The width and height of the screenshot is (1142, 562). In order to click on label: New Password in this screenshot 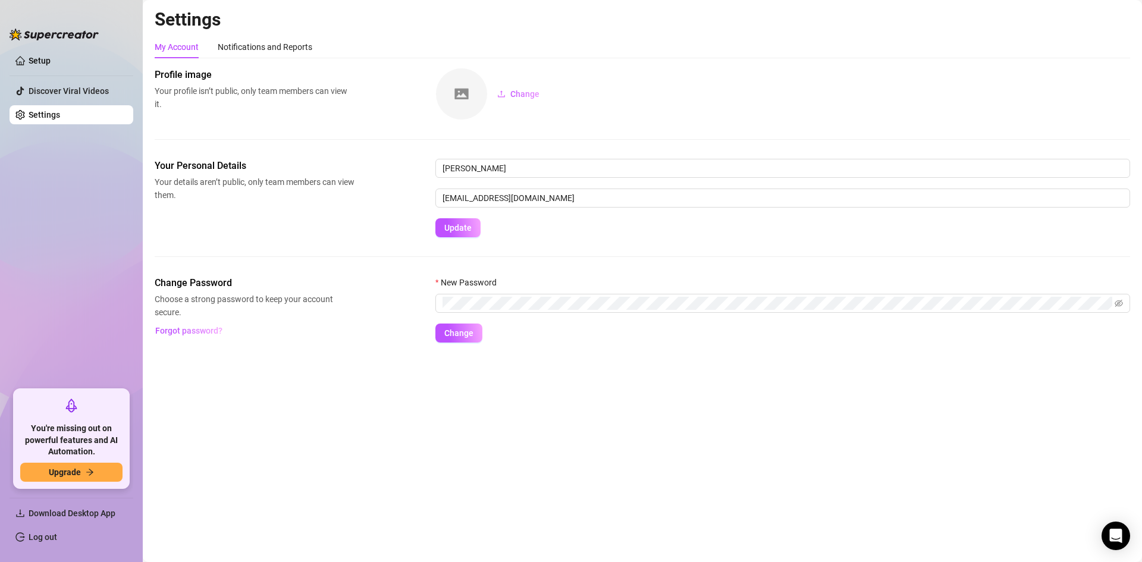, I will do `click(470, 283)`.